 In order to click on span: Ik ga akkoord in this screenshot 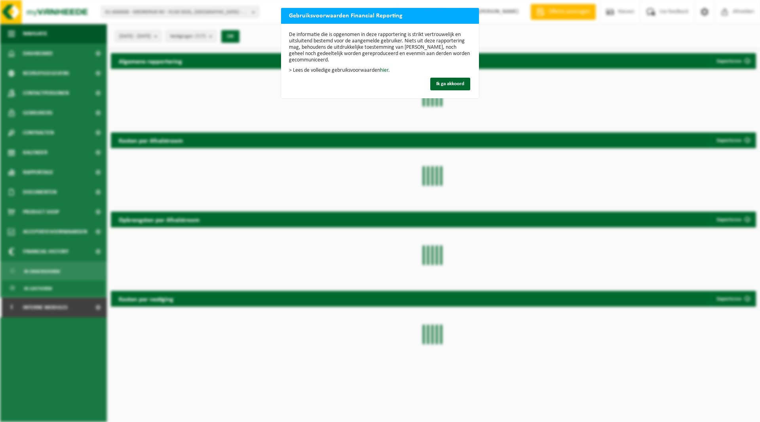, I will do `click(450, 84)`.